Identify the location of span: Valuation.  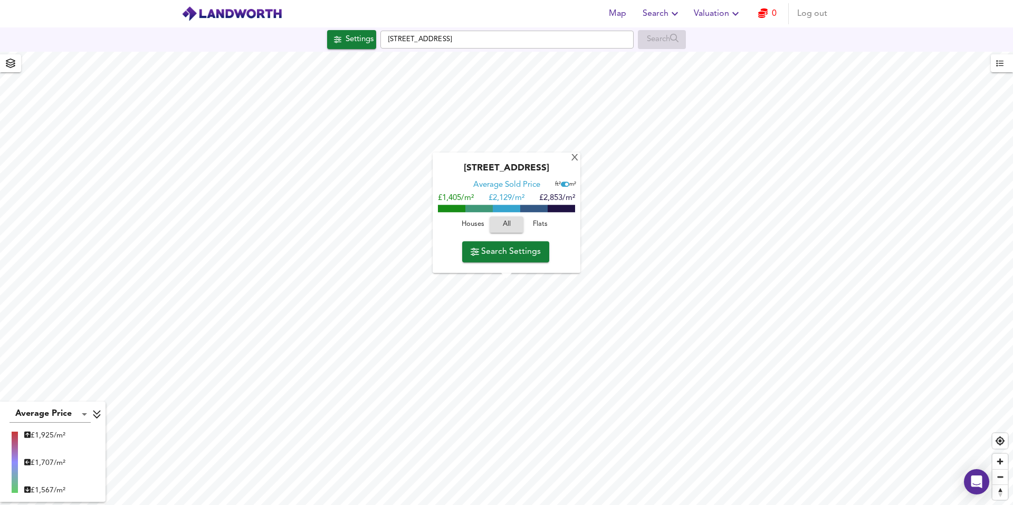
(717, 14).